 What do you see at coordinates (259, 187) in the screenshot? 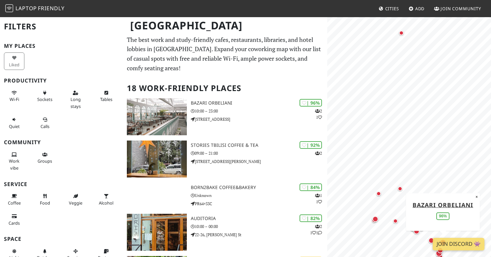
I see `h3: Born2Bake Coffee&Bakery` at bounding box center [259, 187].